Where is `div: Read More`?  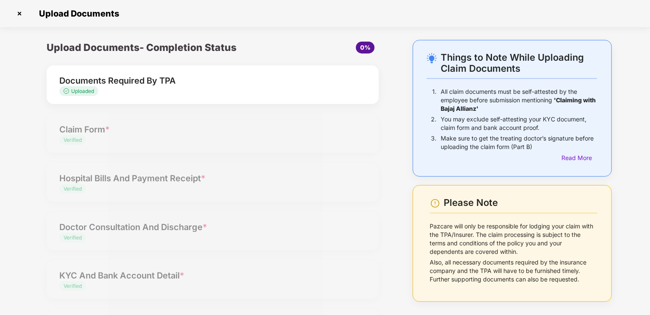
div: Read More is located at coordinates (579, 158).